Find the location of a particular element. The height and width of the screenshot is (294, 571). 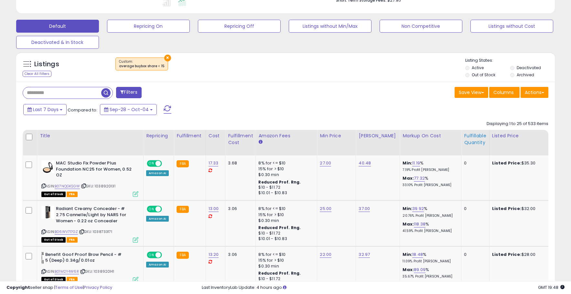

div: Fulfillment is located at coordinates (189, 136).